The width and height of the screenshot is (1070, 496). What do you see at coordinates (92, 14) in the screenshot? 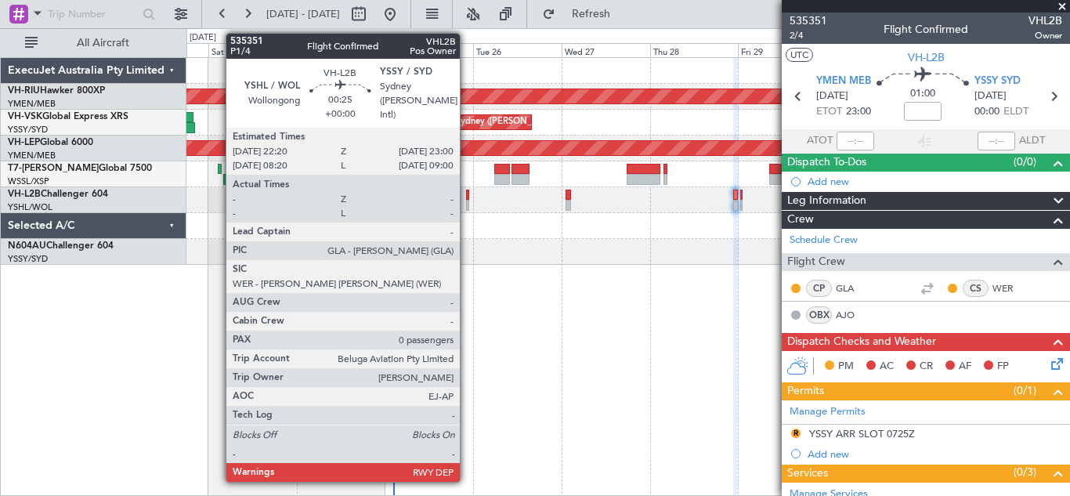
I see `input: Trip Number` at bounding box center [92, 14].